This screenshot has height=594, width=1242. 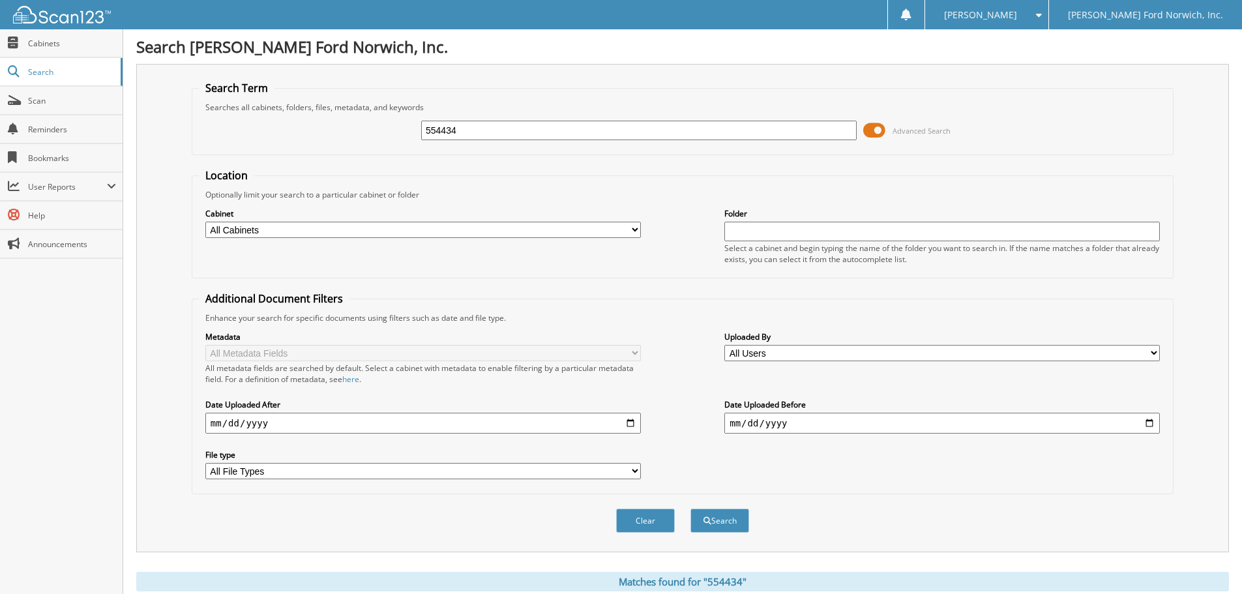 I want to click on button: Search, so click(x=720, y=520).